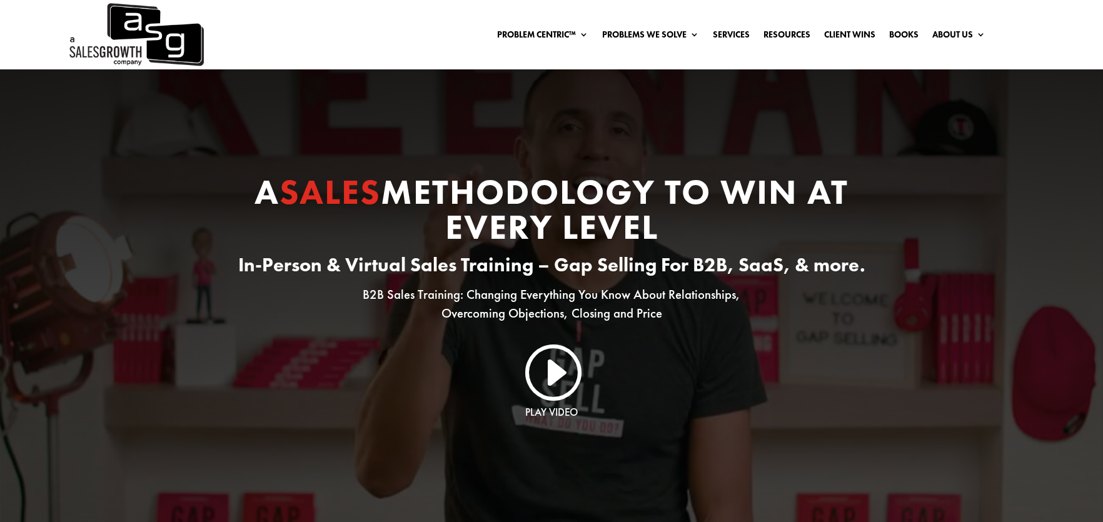  Describe the element at coordinates (543, 37) in the screenshot. I see `a: Problem Centric™` at that location.